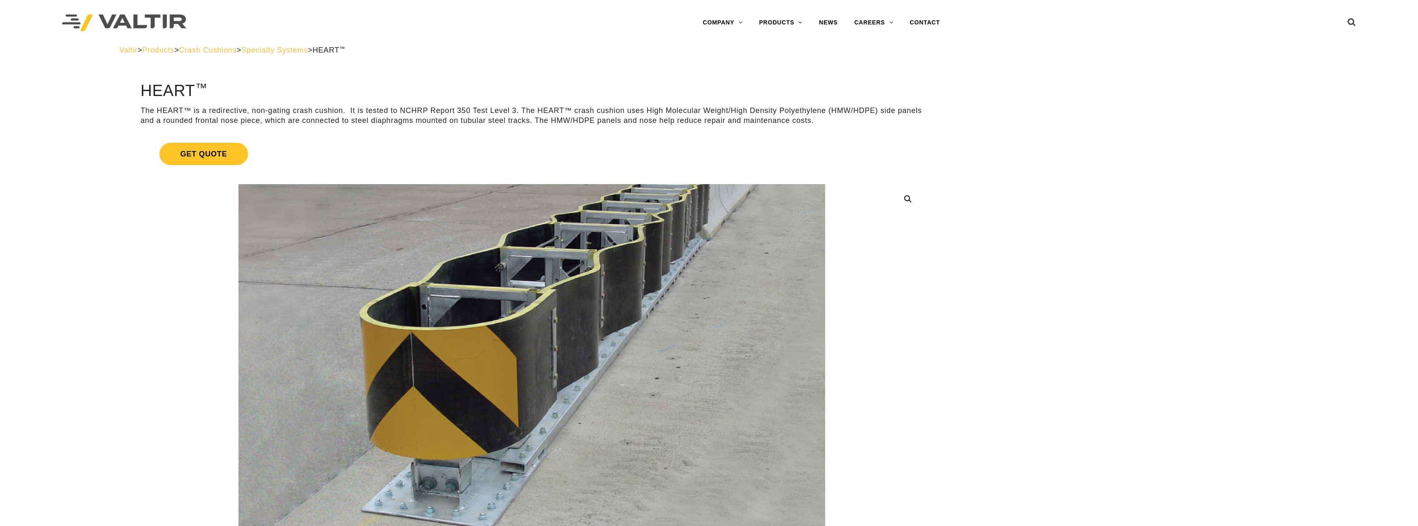 The height and width of the screenshot is (526, 1418). I want to click on h1: HEART, so click(532, 91).